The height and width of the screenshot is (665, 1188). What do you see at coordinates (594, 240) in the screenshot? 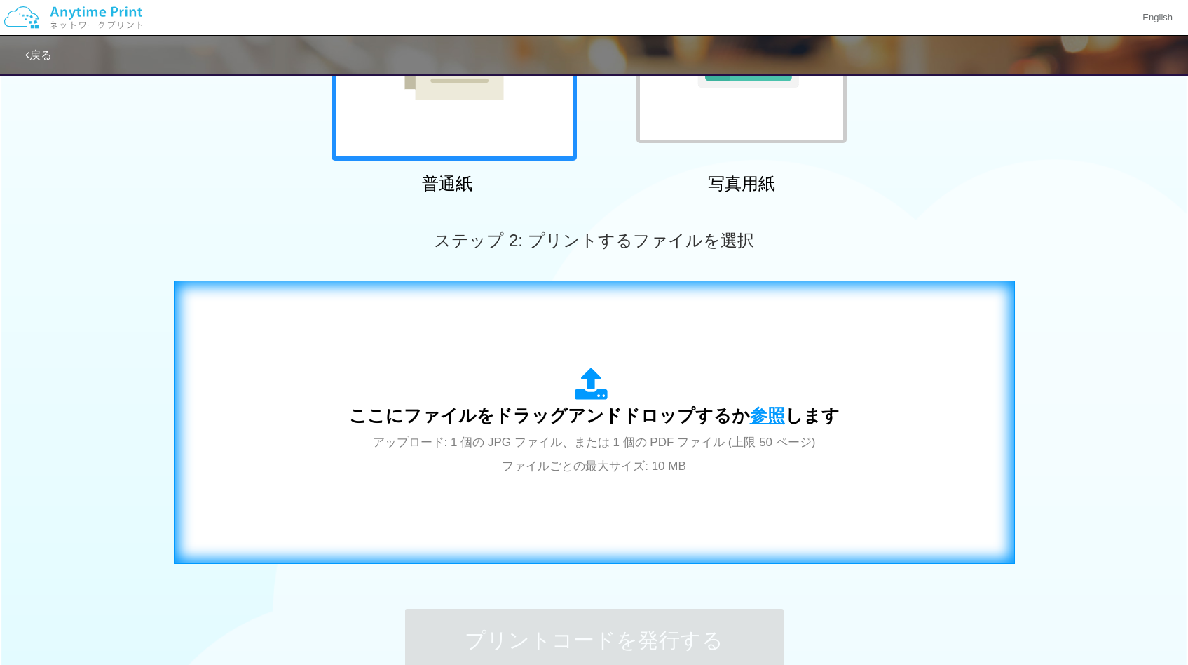
I see `span: ステップ 2: プリントするファイルを選択` at bounding box center [594, 240].